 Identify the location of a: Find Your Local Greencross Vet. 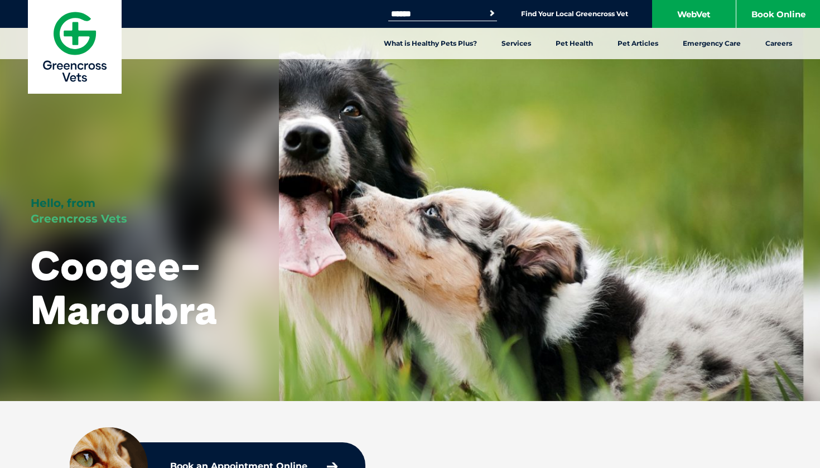
(575, 14).